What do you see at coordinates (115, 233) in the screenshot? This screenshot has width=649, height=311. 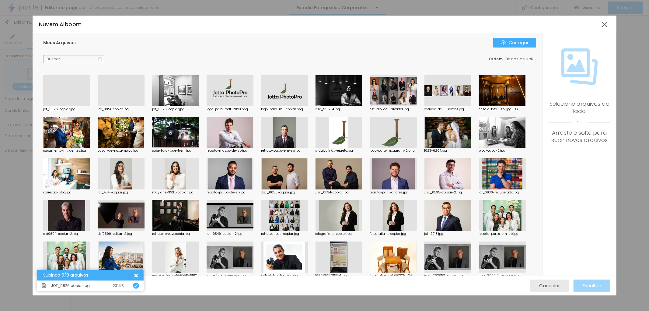 I see `font: dsf0590-editar-2.jpg` at bounding box center [115, 233].